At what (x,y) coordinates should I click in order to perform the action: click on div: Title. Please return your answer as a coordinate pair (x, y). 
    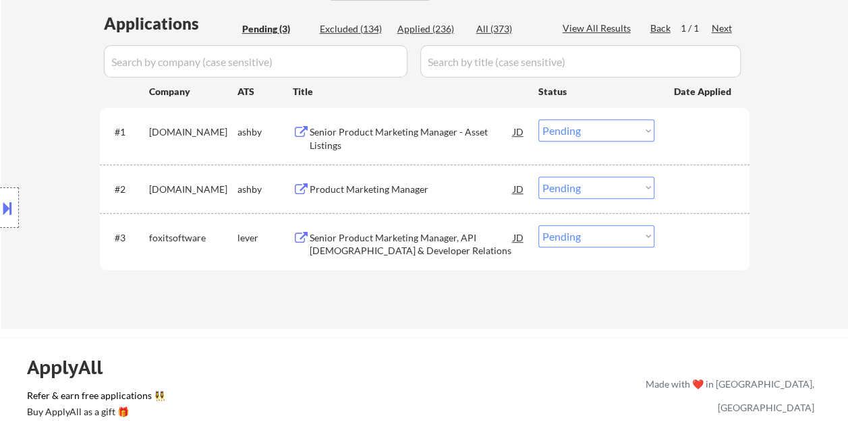
    Looking at the image, I should click on (409, 92).